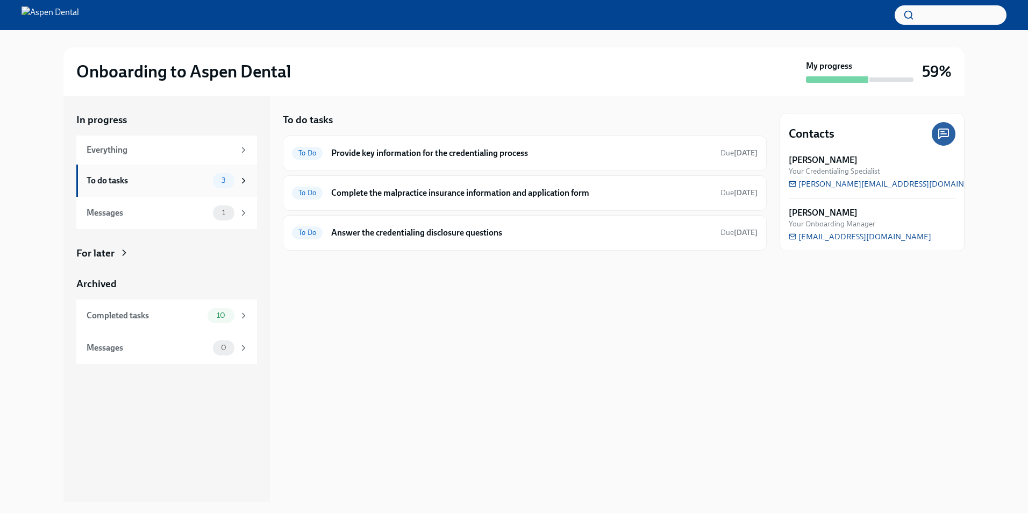 The height and width of the screenshot is (513, 1028). Describe the element at coordinates (183, 72) in the screenshot. I see `h2: Onboarding to Aspen Dental` at that location.